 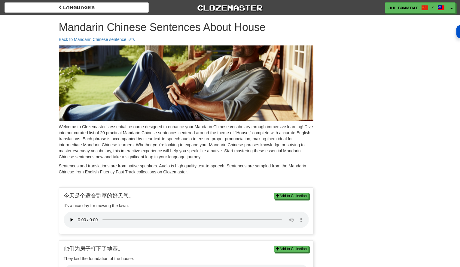 What do you see at coordinates (186, 27) in the screenshot?
I see `h1: Mandarin Chinese Sentences About House` at bounding box center [186, 27].